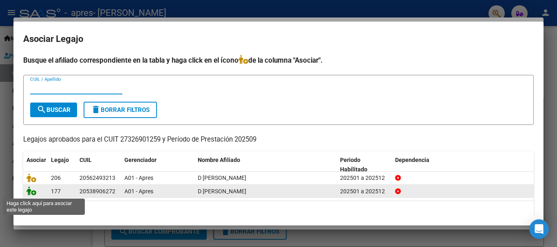 The width and height of the screenshot is (557, 247). I want to click on span: D AMBROSIO BRUNO JORGE, so click(222, 192).